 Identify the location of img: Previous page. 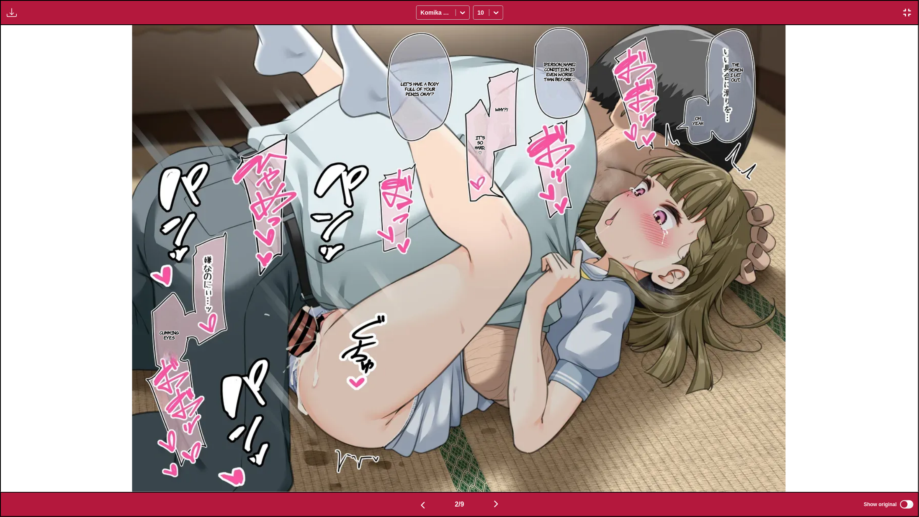
(423, 505).